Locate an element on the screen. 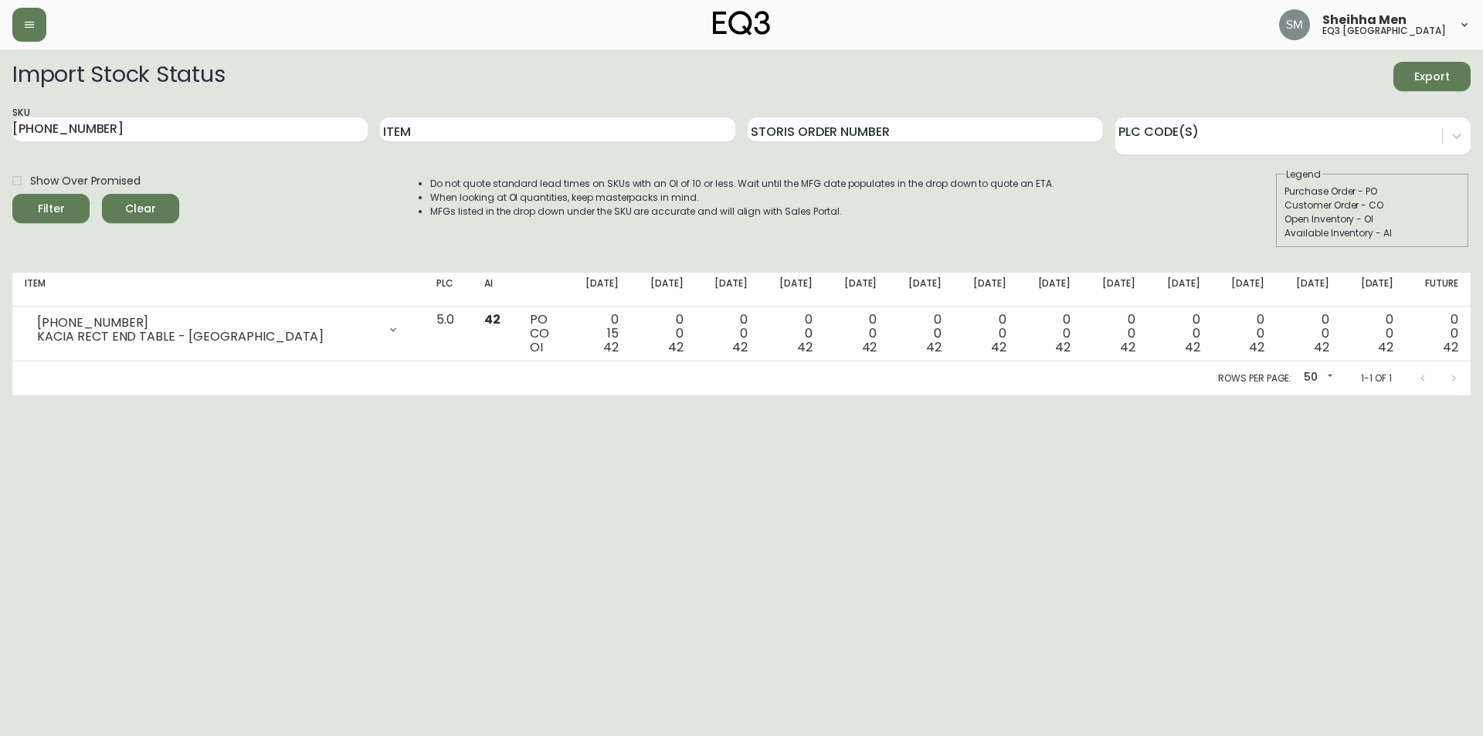 Image resolution: width=1483 pixels, height=736 pixels. div: Available Inventory - AI is located at coordinates (1373, 233).